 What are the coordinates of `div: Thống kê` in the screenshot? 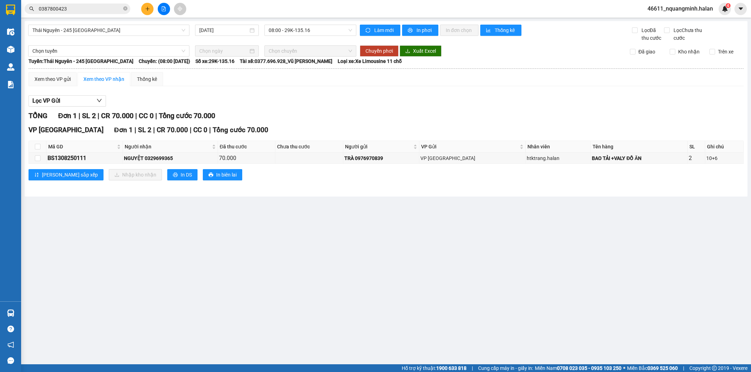 It's located at (147, 79).